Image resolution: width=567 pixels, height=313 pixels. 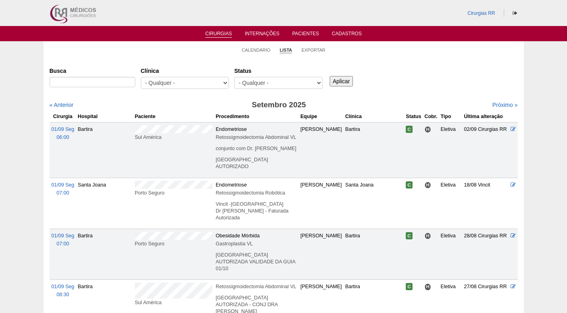 I want to click on td: 18/08 Vincit, so click(x=485, y=203).